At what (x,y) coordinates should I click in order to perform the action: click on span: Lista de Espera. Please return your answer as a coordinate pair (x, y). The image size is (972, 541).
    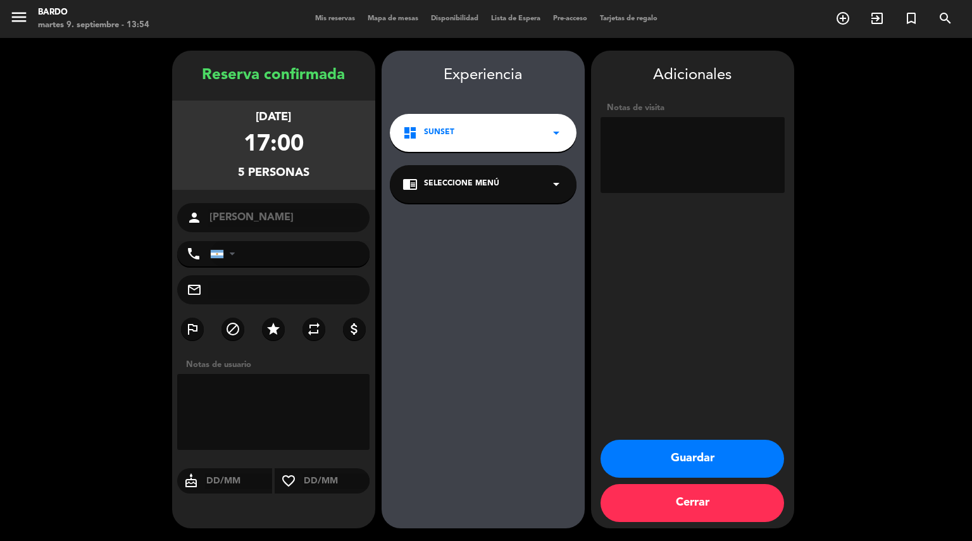
    Looking at the image, I should click on (516, 18).